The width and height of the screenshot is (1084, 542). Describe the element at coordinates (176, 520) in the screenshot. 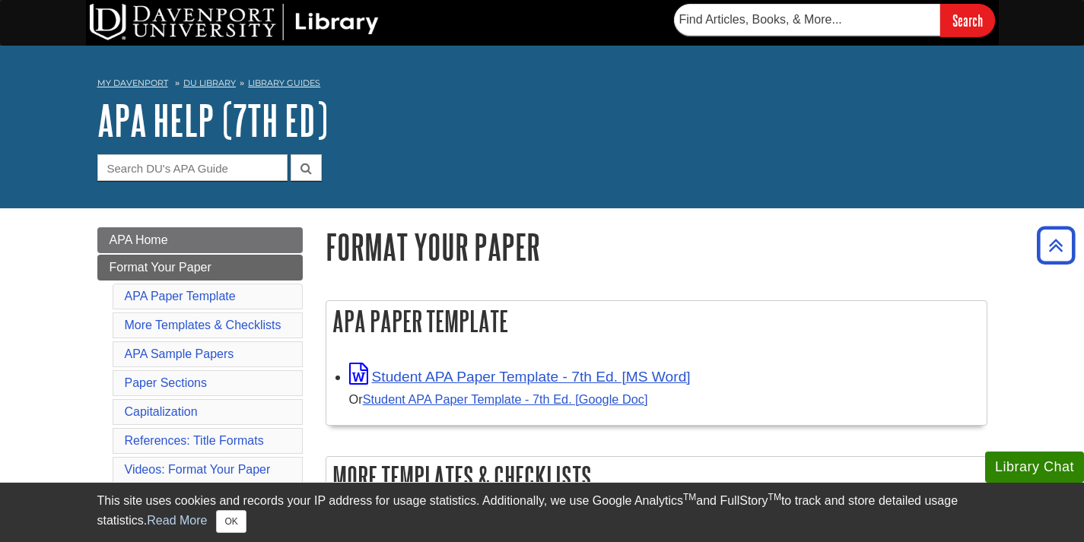

I see `a: Read More` at that location.